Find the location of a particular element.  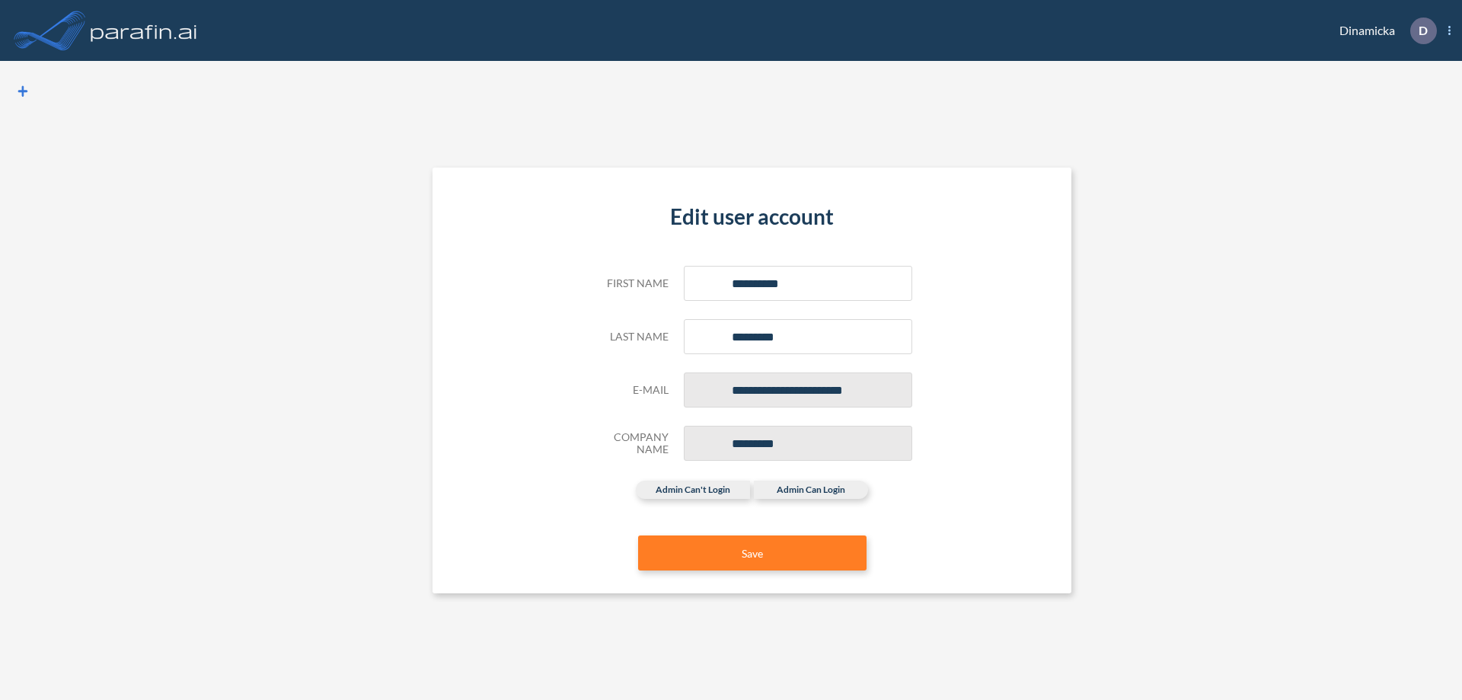

button: Save is located at coordinates (752, 553).